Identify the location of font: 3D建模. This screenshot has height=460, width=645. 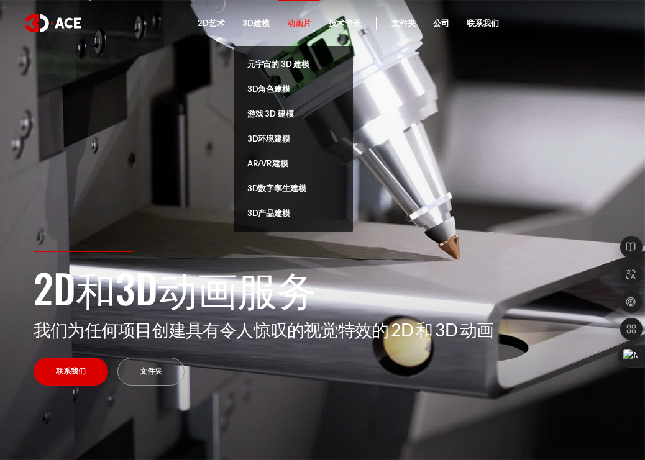
(256, 23).